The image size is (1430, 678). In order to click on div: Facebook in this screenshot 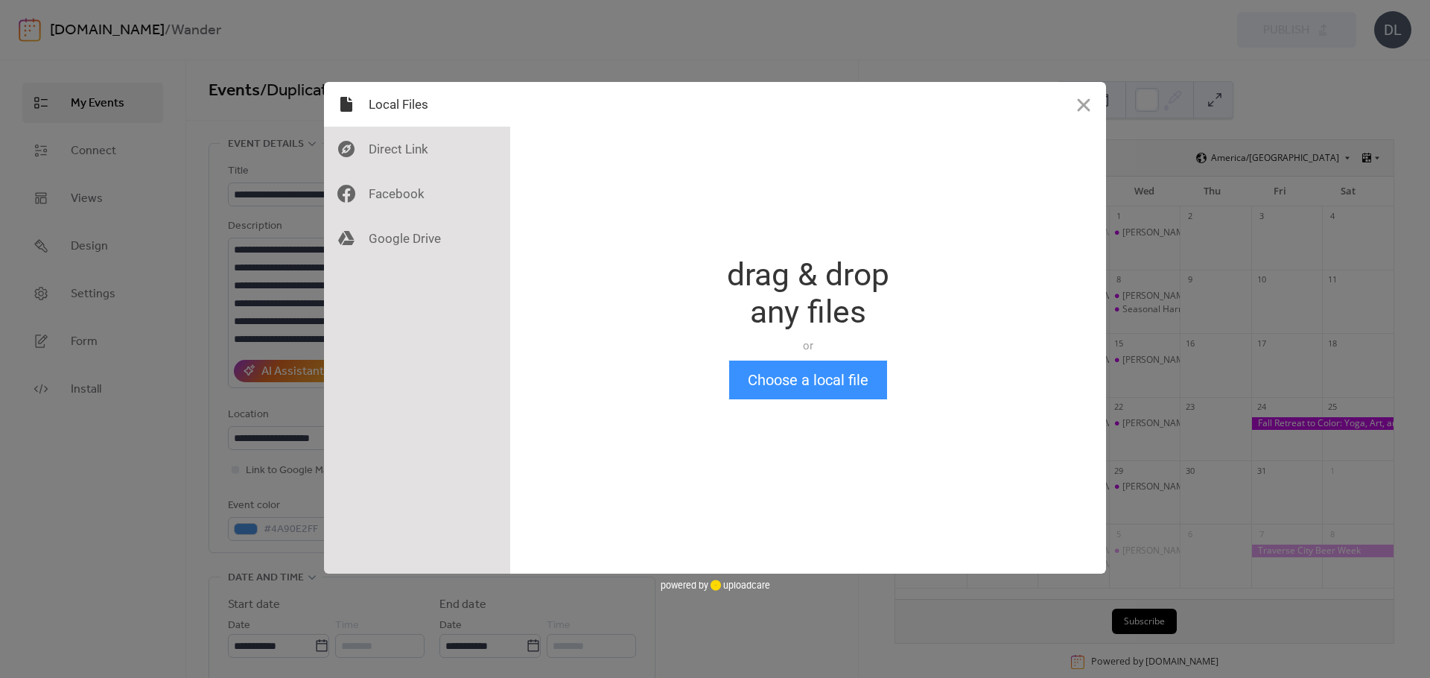, I will do `click(417, 194)`.